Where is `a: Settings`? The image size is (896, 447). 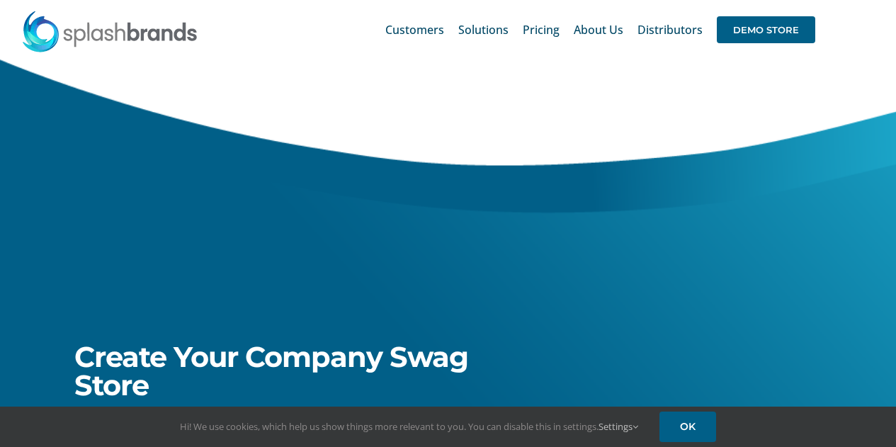 a: Settings is located at coordinates (618, 426).